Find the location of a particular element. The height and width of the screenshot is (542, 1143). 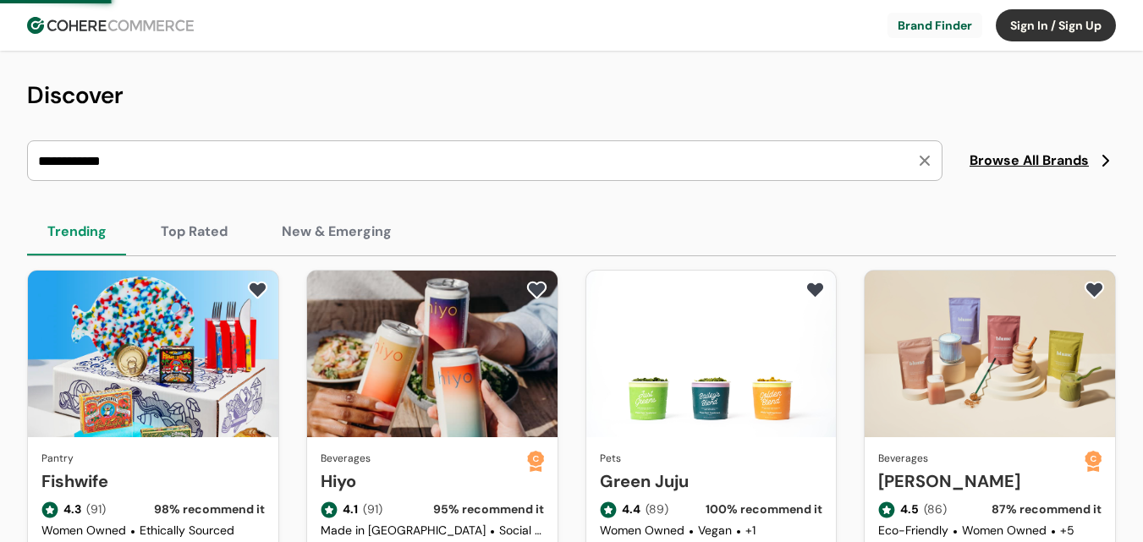

span: Browse All Brands is located at coordinates (1028, 161).